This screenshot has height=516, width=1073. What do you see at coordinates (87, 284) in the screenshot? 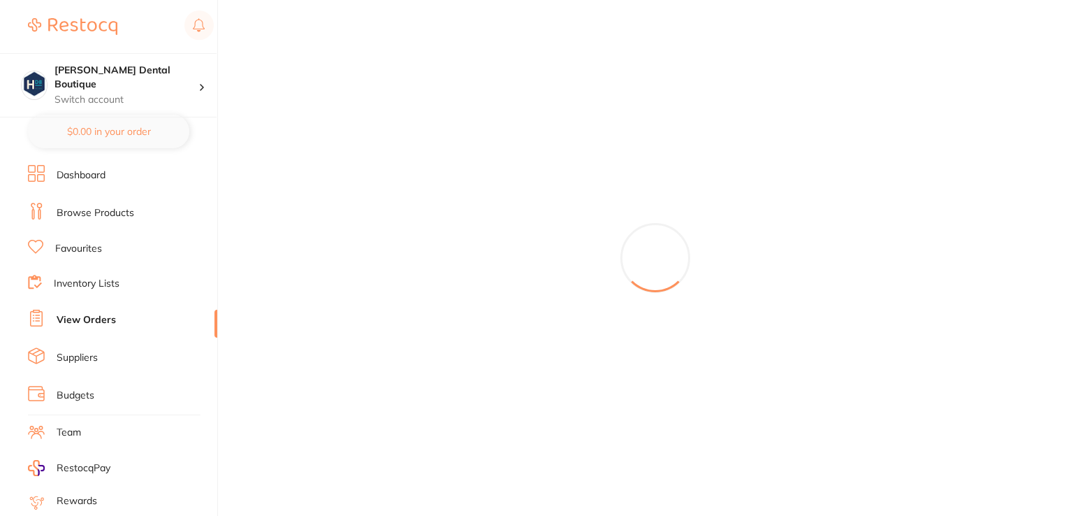
I see `a: Inventory Lists` at bounding box center [87, 284].